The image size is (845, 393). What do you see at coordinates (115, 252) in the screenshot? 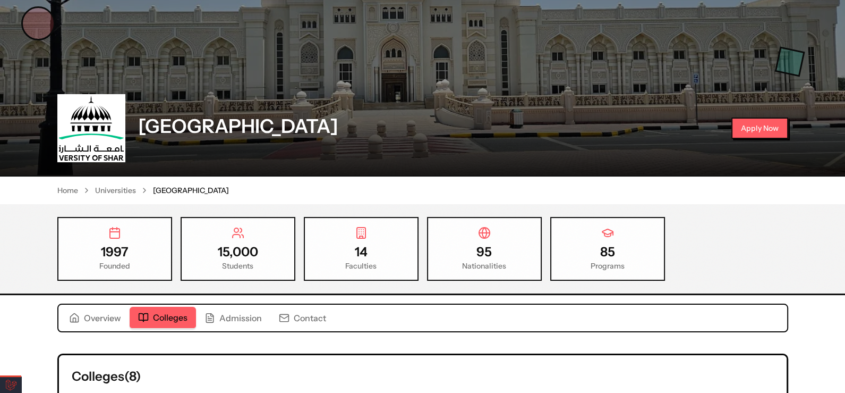
I see `div: 1997` at bounding box center [115, 252].